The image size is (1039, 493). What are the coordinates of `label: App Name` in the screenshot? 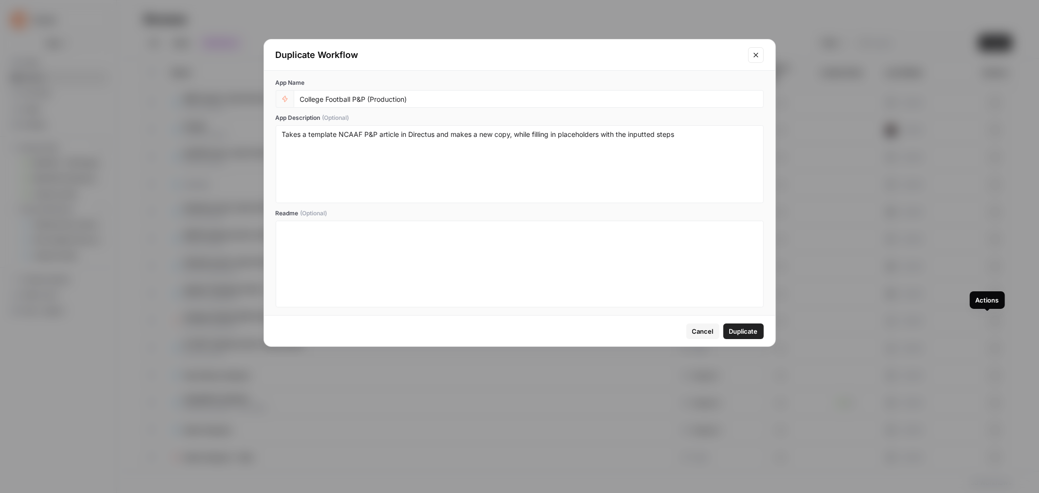 It's located at (519, 83).